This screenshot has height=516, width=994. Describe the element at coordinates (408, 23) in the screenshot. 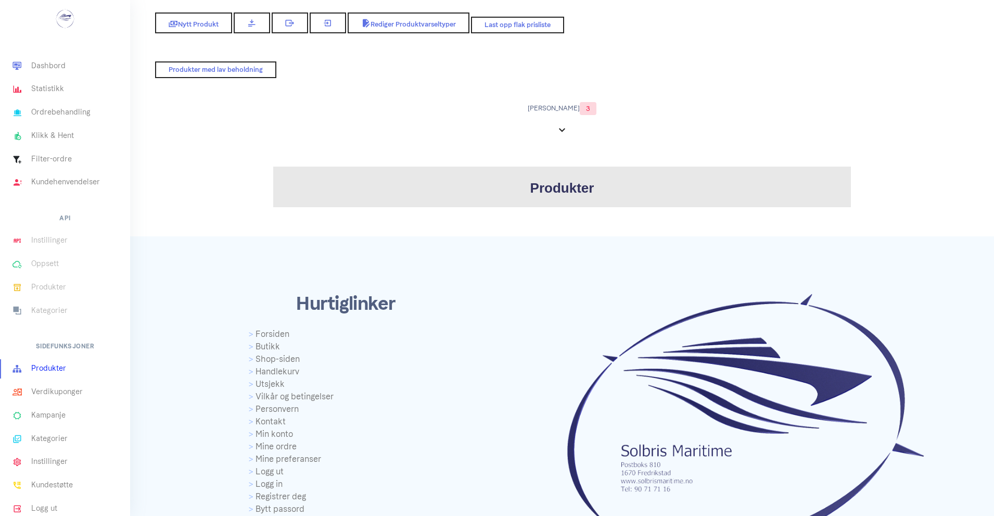

I see `a: Rediger Produktvarseltyper` at that location.